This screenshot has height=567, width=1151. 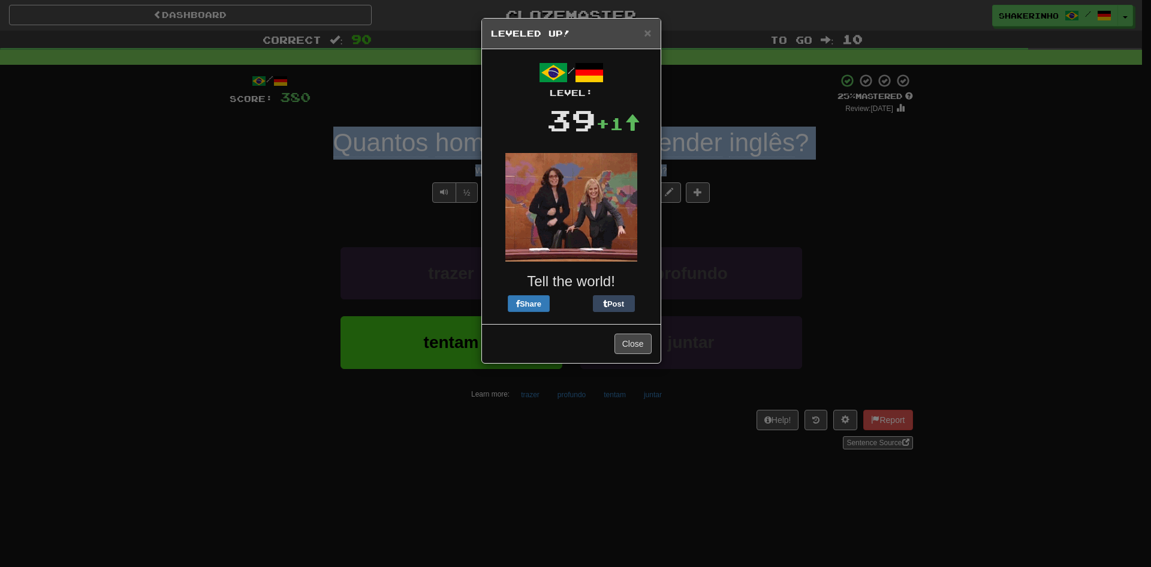 I want to click on button: Post, so click(x=614, y=303).